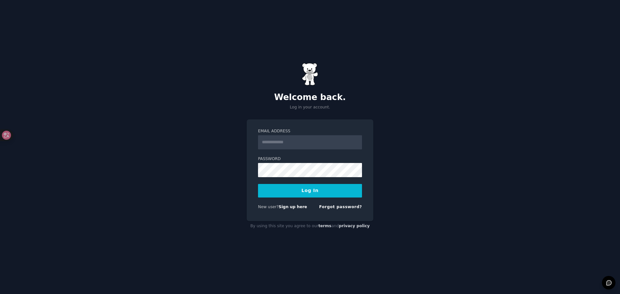  What do you see at coordinates (310, 74) in the screenshot?
I see `img: Gummy Bear` at bounding box center [310, 74].